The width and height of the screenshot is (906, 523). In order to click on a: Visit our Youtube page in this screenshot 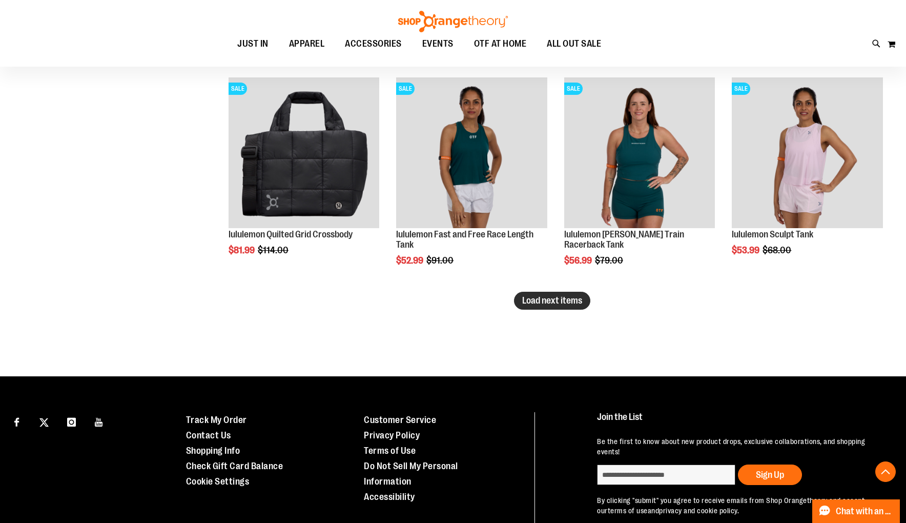, I will do `click(99, 421)`.